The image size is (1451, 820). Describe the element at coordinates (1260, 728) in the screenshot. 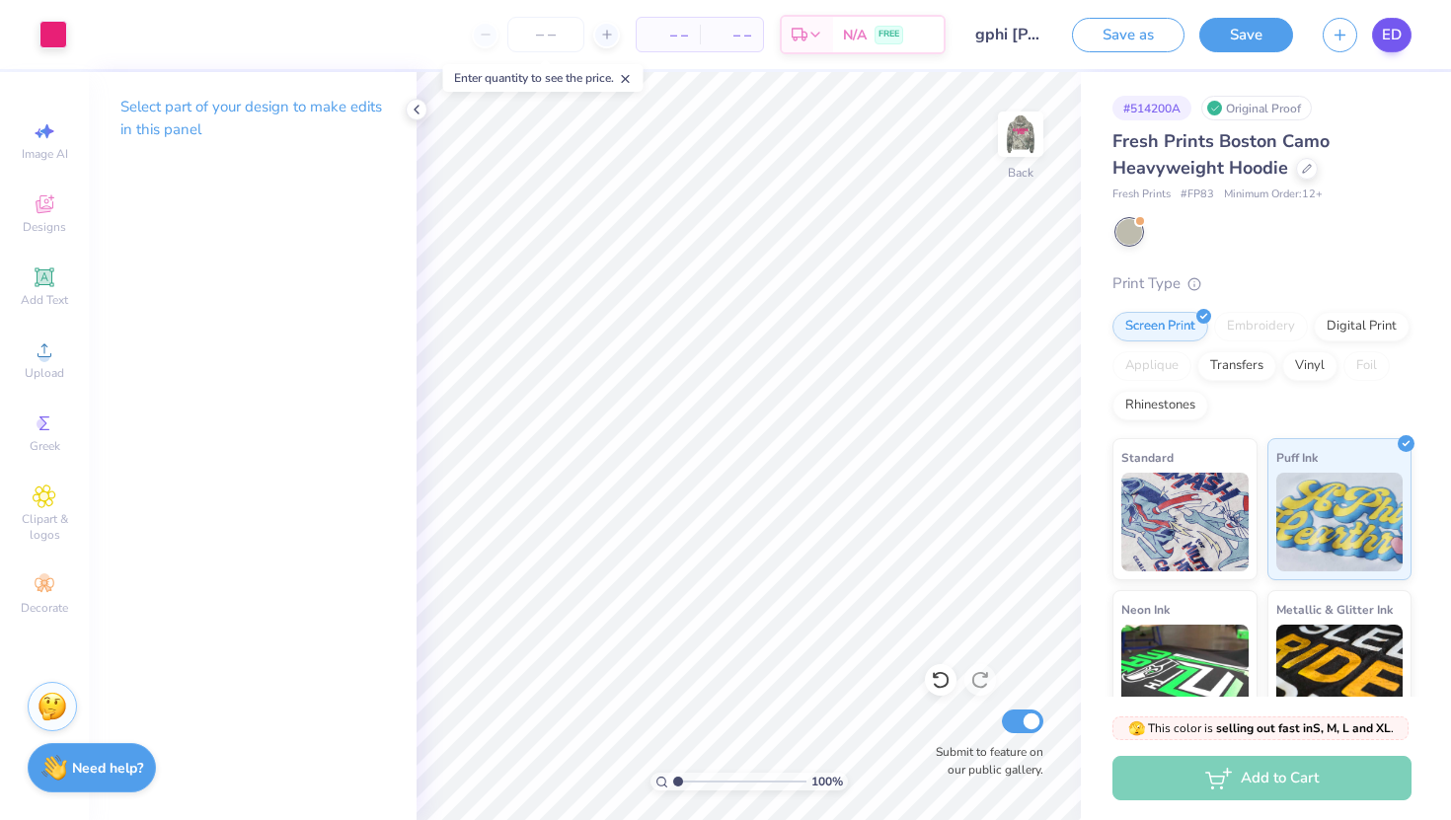

I see `span: This color is .` at that location.